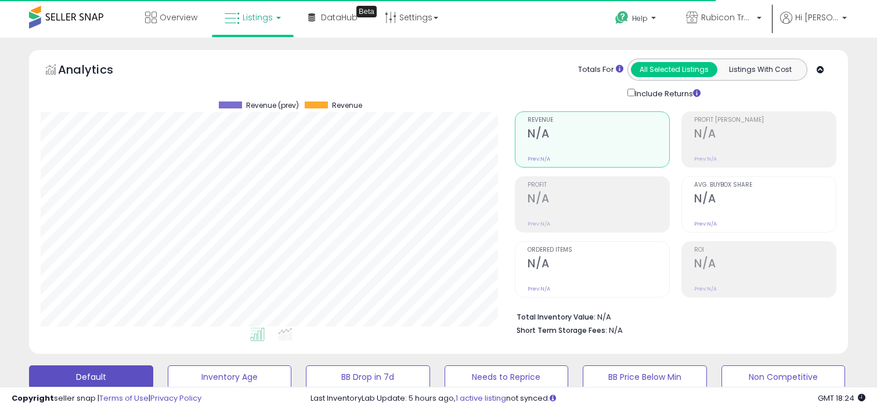 The height and width of the screenshot is (410, 877). I want to click on div: Last InventoryLab Update: 5 hours ago, not synced., so click(588, 399).